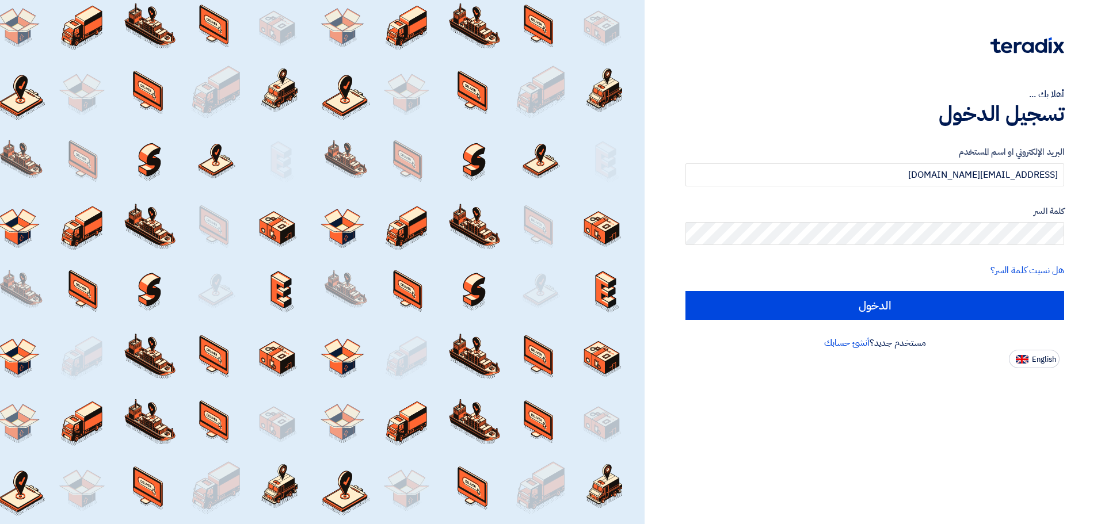 This screenshot has width=1105, height=524. I want to click on button: English, so click(1034, 359).